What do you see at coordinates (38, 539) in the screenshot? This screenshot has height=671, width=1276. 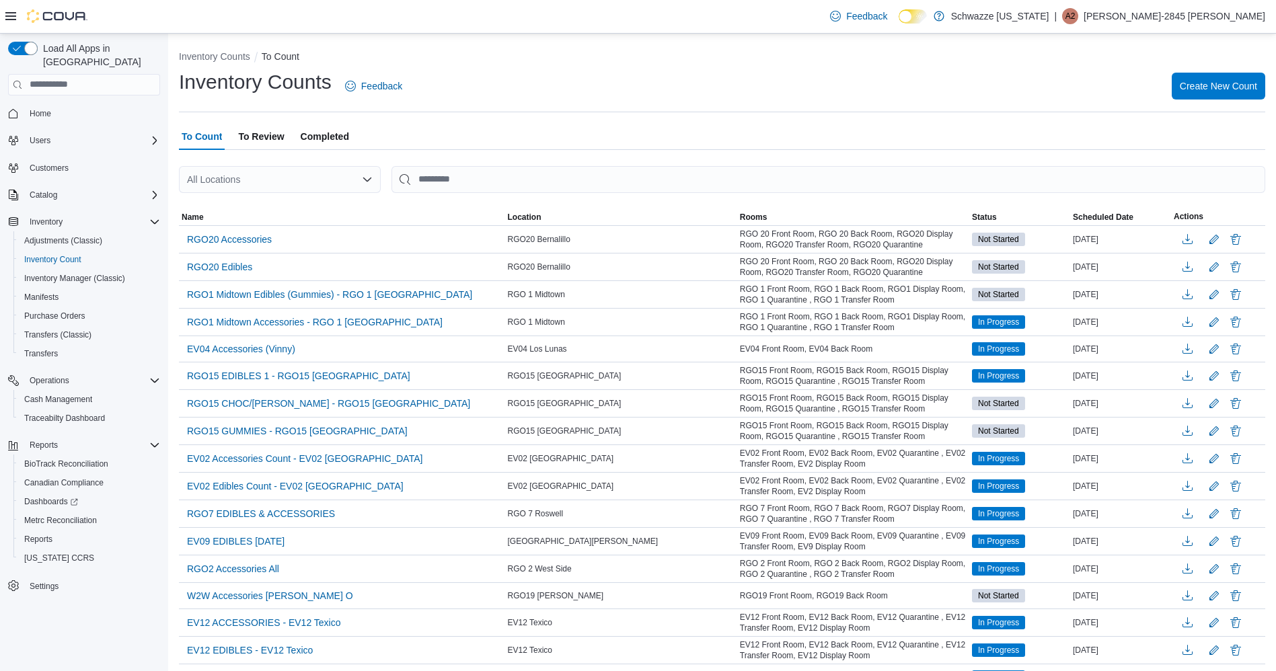 I see `a: Reports` at bounding box center [38, 539].